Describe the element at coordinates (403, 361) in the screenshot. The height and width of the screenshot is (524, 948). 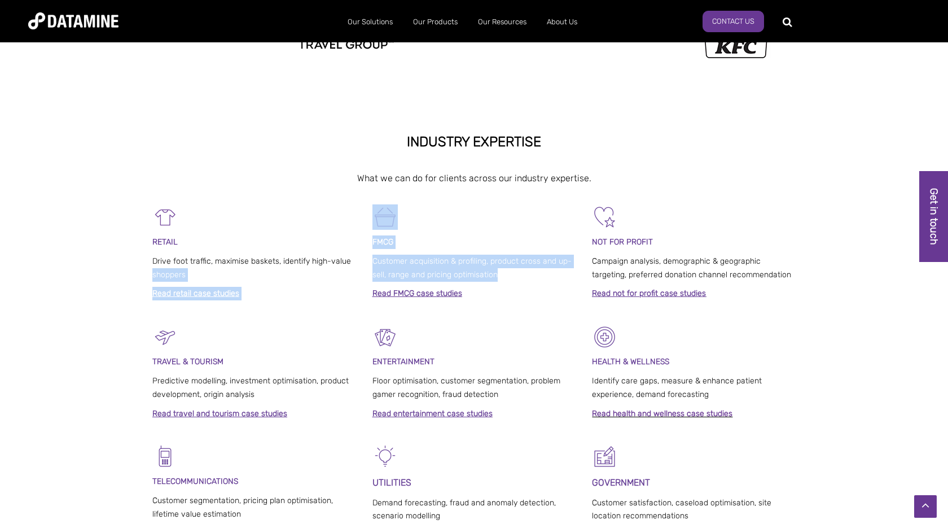
I see `span: ENTERTAINMENT` at that location.